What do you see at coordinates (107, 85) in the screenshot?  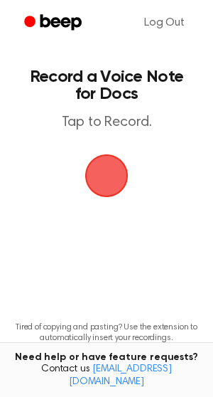 I see `h1: Record a Voice Note for Docs` at bounding box center [107, 85].